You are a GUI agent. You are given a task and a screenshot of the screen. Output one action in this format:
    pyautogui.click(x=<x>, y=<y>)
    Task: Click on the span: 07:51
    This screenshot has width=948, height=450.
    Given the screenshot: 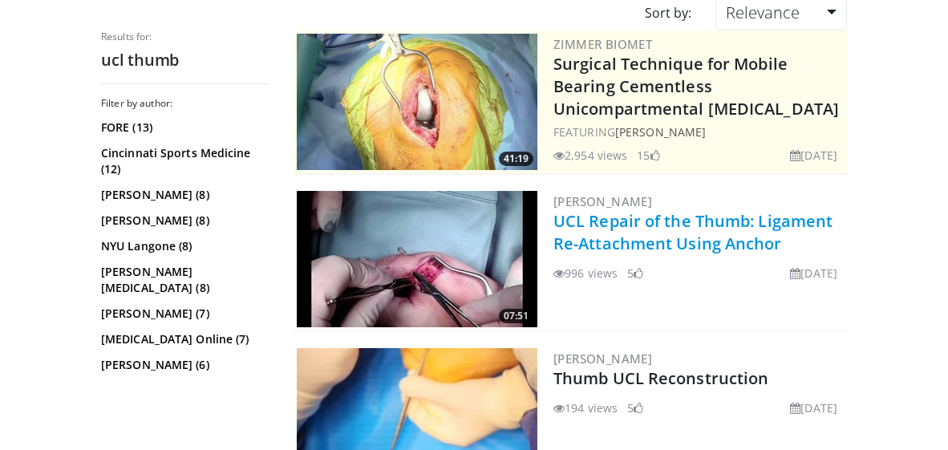 What is the action you would take?
    pyautogui.click(x=516, y=316)
    